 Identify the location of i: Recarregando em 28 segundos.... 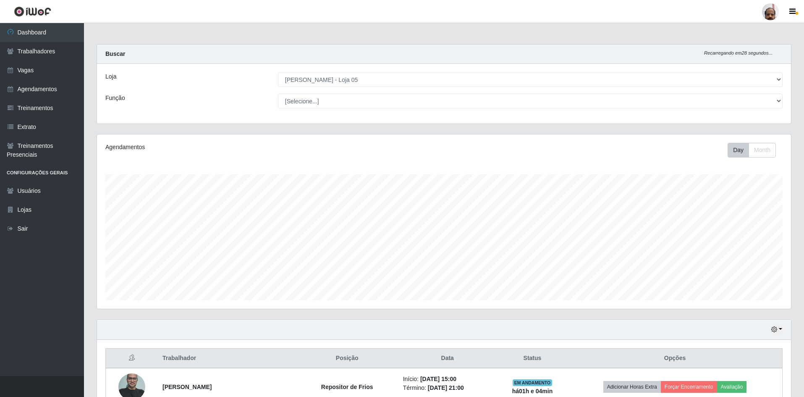
(738, 53).